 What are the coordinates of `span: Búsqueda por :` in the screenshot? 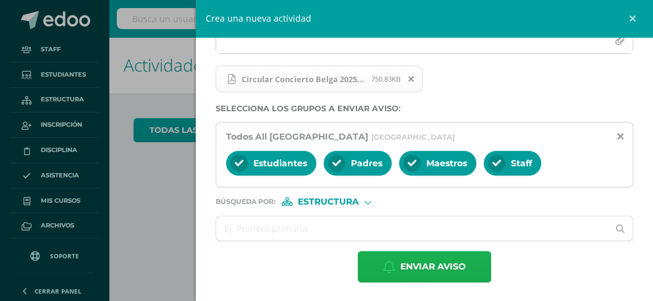 It's located at (245, 201).